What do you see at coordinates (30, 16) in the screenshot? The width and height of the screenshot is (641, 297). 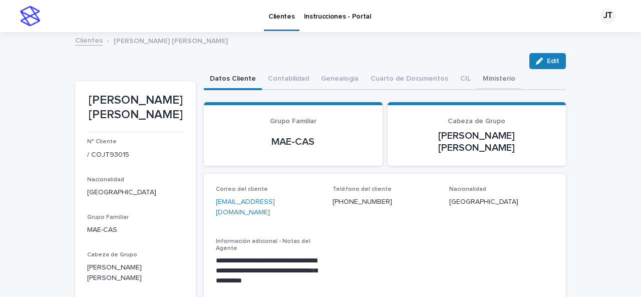 I see `img: stacker-logo-s-only.png` at bounding box center [30, 16].